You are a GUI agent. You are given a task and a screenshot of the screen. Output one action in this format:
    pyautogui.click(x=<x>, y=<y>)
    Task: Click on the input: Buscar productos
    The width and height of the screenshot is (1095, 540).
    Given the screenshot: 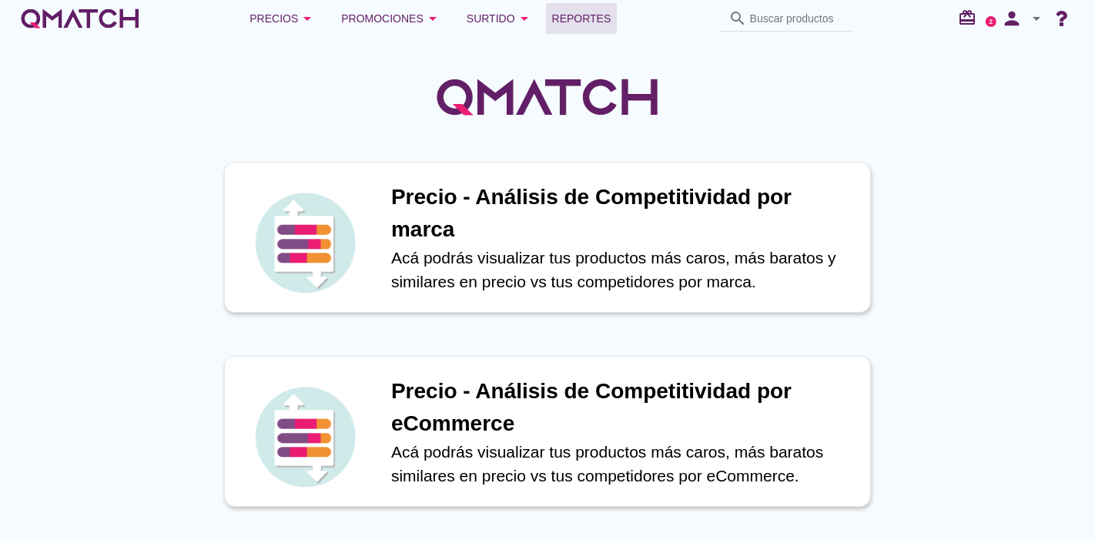 What is the action you would take?
    pyautogui.click(x=797, y=18)
    